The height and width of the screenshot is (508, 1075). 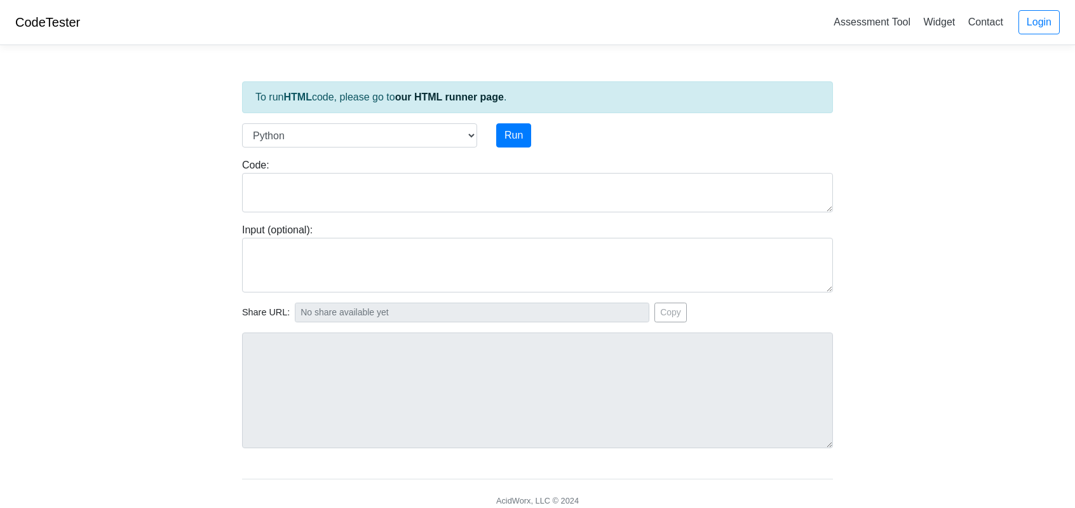 What do you see at coordinates (939, 22) in the screenshot?
I see `a: Widget` at bounding box center [939, 22].